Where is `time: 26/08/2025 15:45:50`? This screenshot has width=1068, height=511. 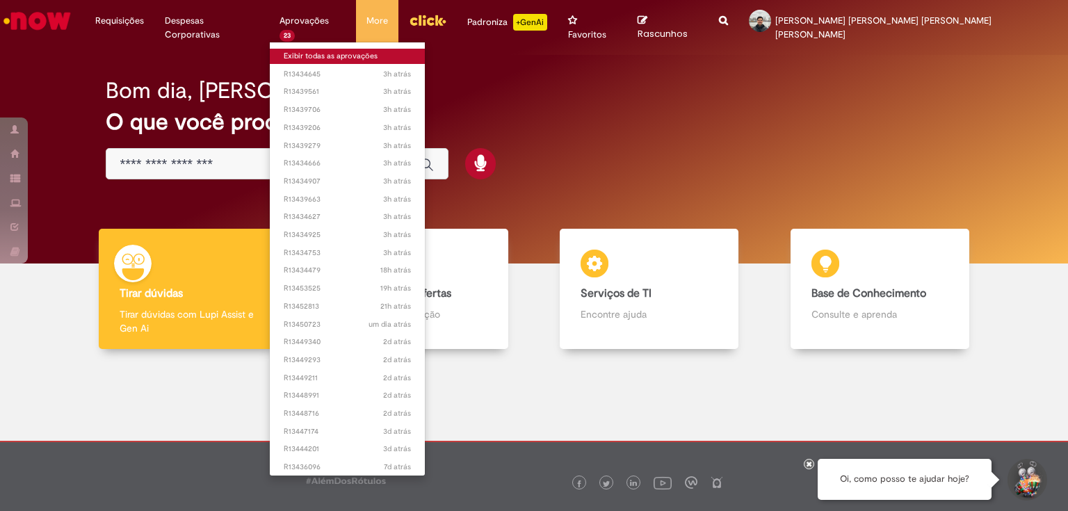
time: 26/08/2025 15:45:50 is located at coordinates (397, 378).